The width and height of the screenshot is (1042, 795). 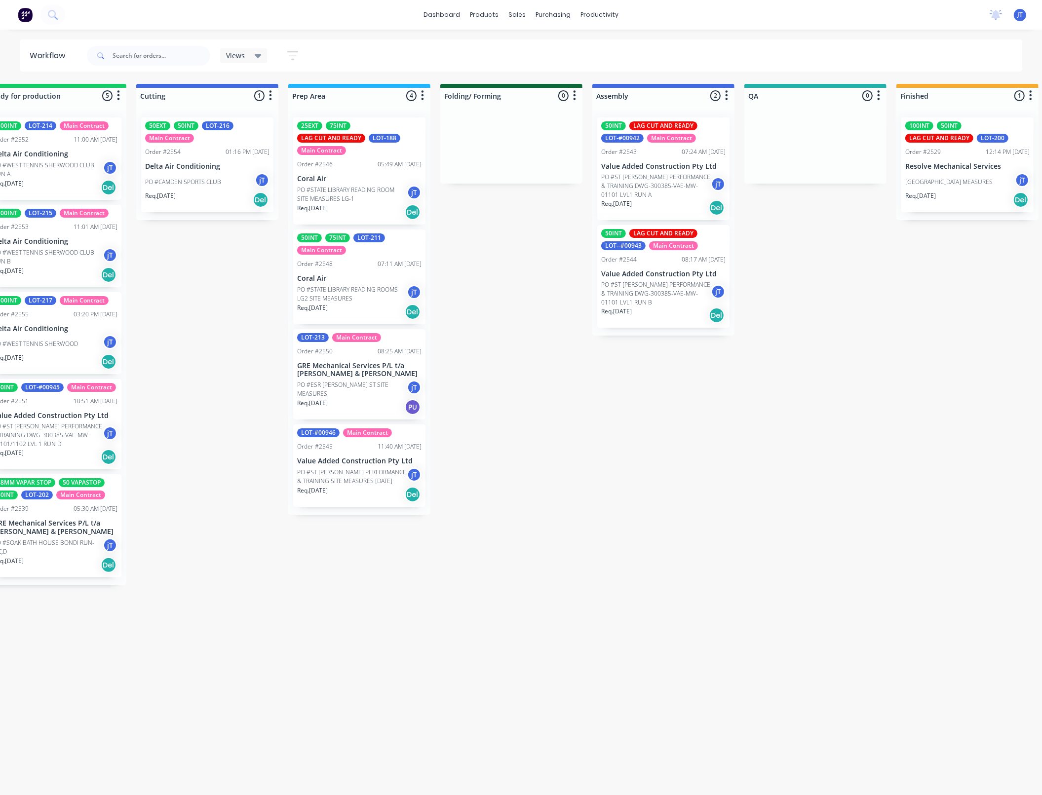 What do you see at coordinates (40, 126) in the screenshot?
I see `div: LOT-214` at bounding box center [40, 126].